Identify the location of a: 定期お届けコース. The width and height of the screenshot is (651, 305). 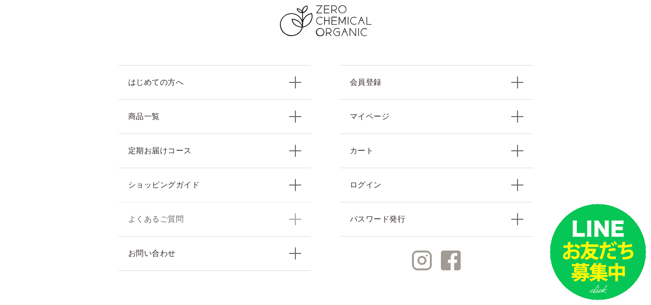
(215, 150).